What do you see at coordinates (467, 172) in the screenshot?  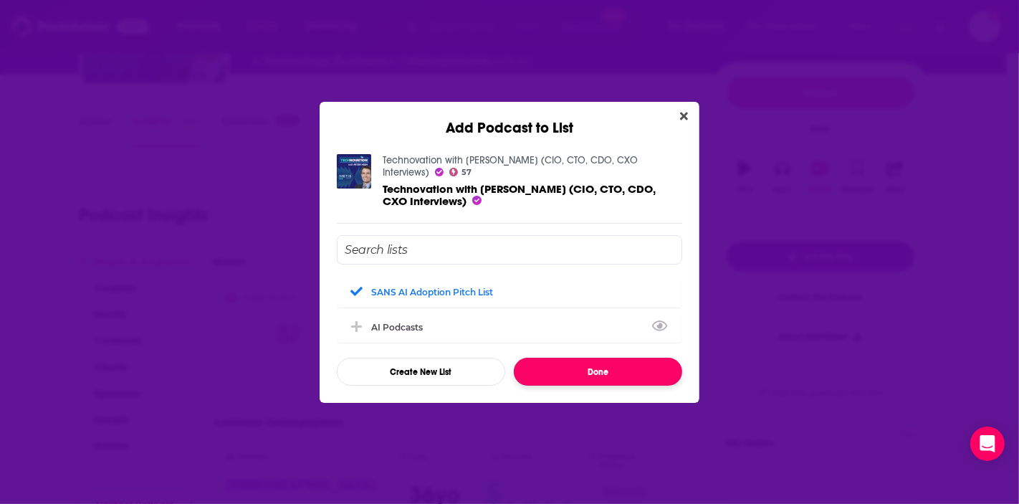 I see `span: 57` at bounding box center [467, 172].